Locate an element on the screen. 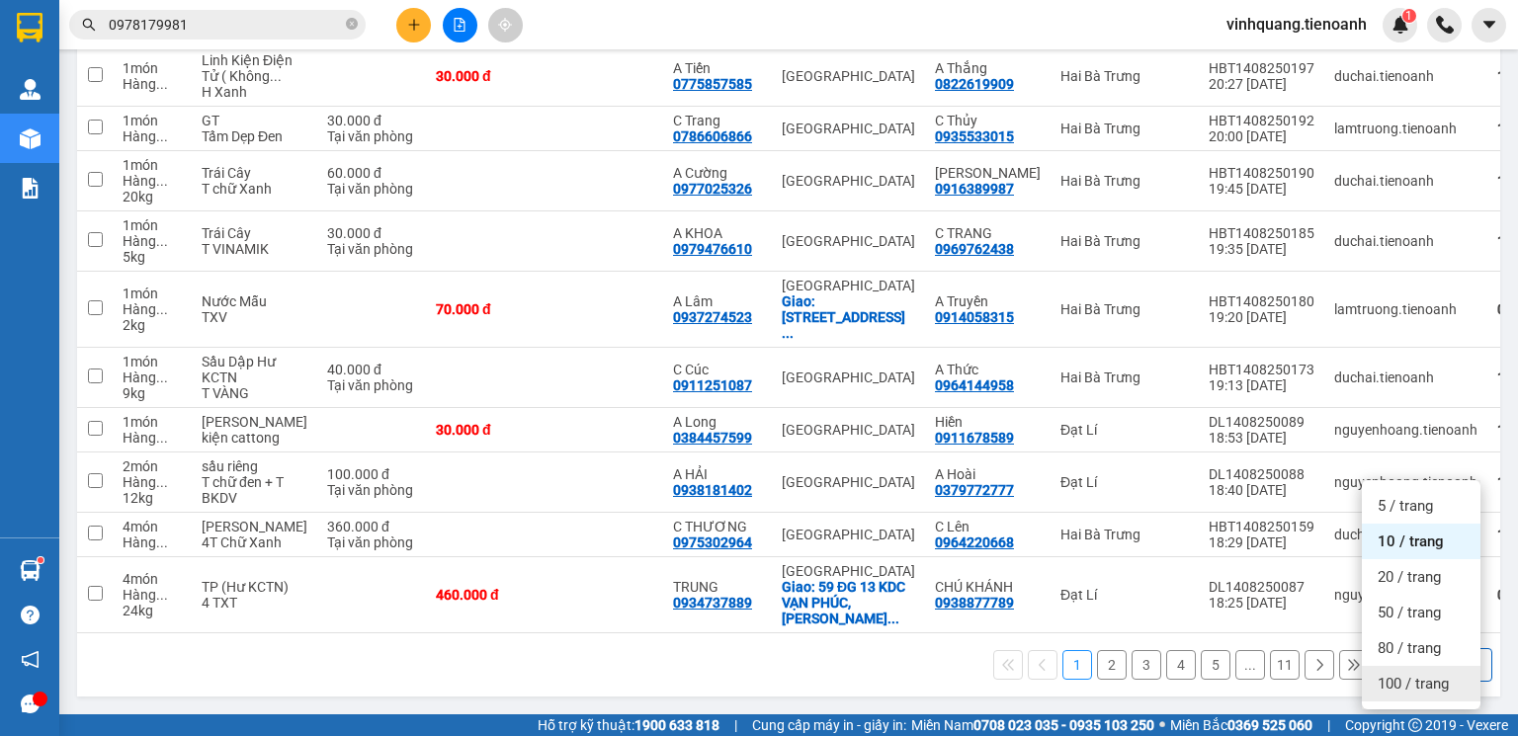  strong: 0708 023 035 - 0935 103 250 is located at coordinates (1064, 725).